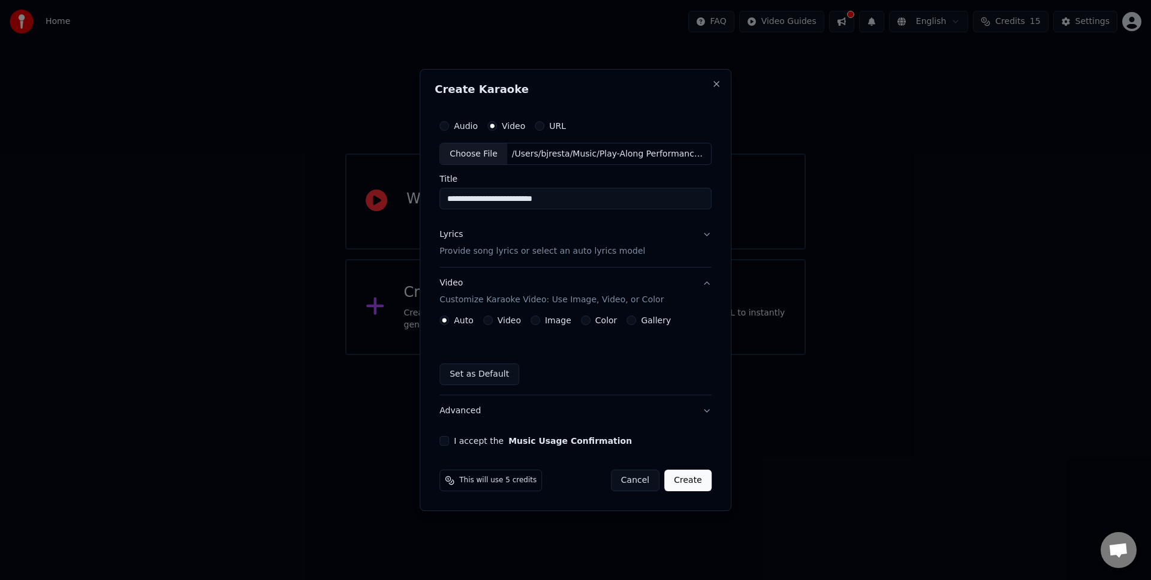 This screenshot has width=1151, height=580. Describe the element at coordinates (463, 320) in the screenshot. I see `label: Auto` at that location.